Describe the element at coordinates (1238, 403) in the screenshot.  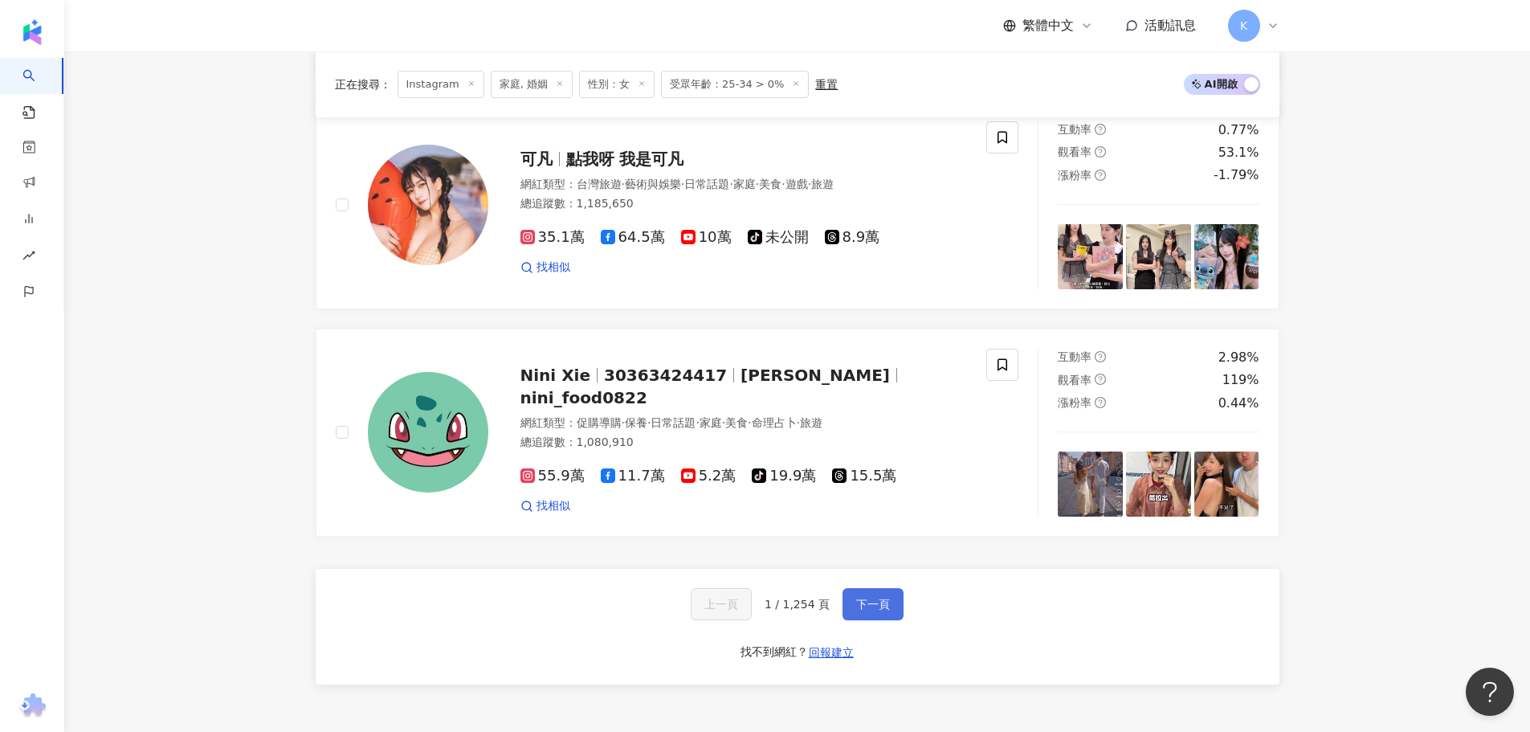
I see `div: 0.44%` at that location.